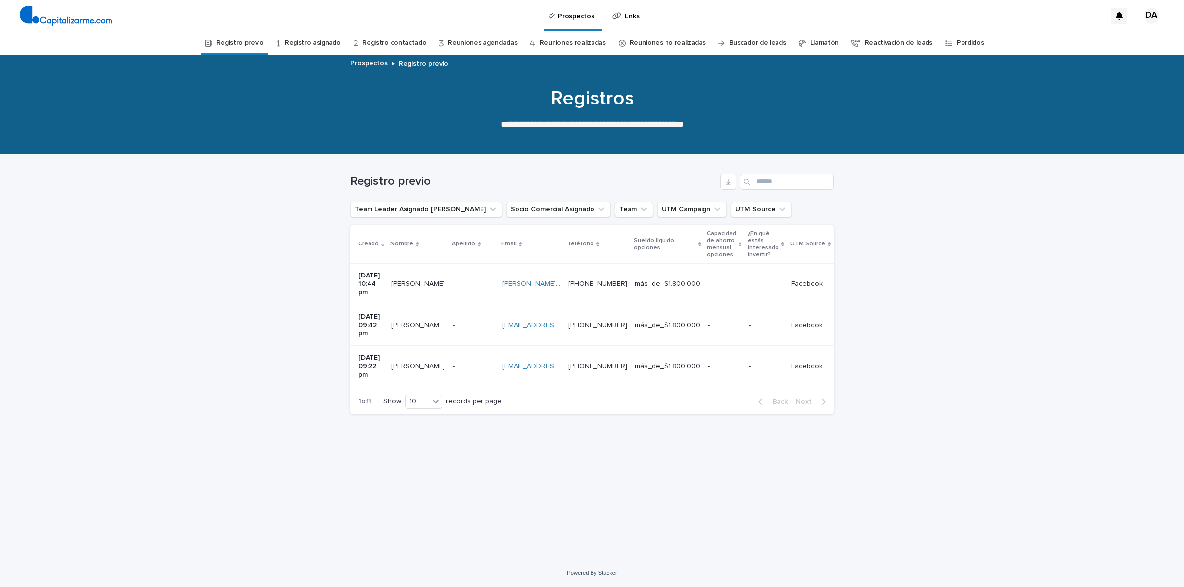  I want to click on p: 1 of 1, so click(365, 402).